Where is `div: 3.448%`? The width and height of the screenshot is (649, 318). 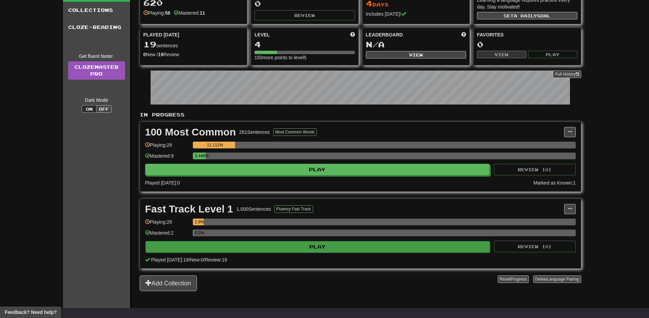 div: 3.448% is located at coordinates (200, 156).